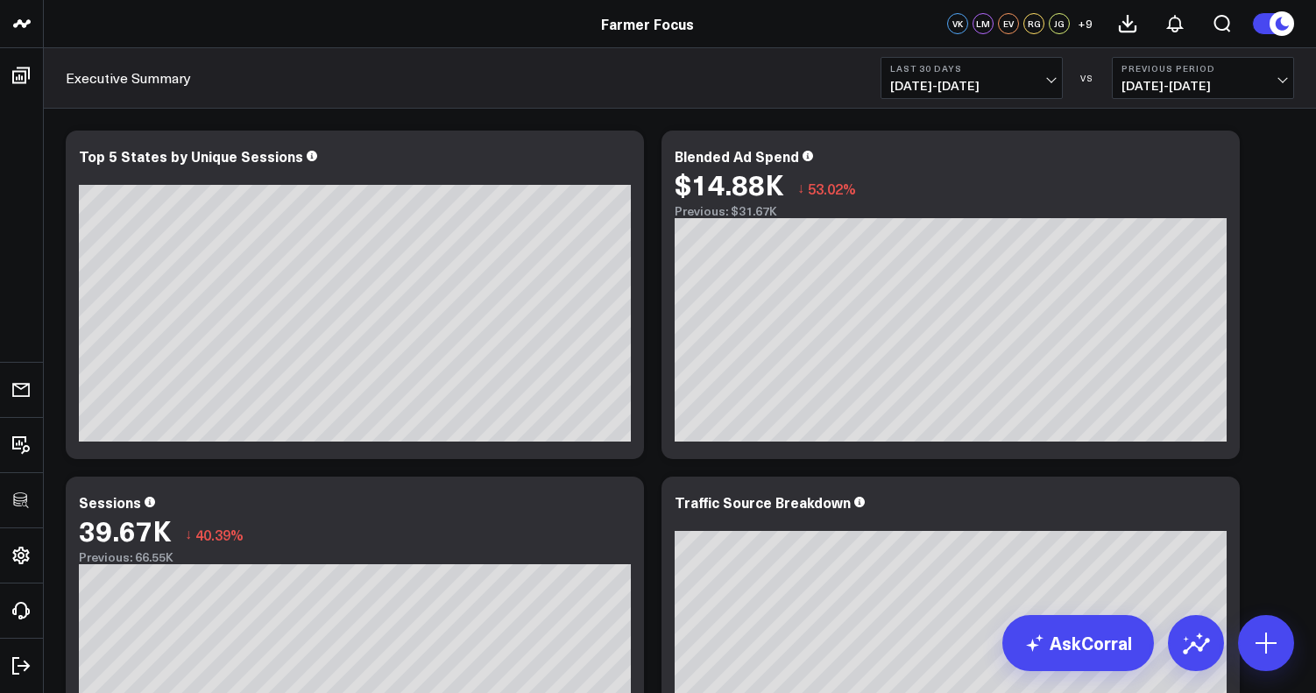 The width and height of the screenshot is (1316, 693). What do you see at coordinates (191, 156) in the screenshot?
I see `div: Top 5 States by Unique Sessions` at bounding box center [191, 156].